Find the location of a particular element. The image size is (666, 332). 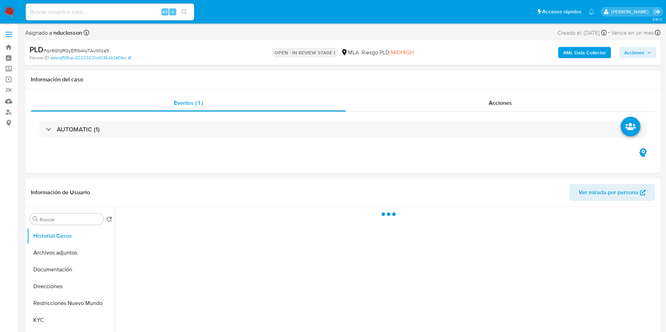

h3: AUTOMATIC (1) is located at coordinates (78, 130).